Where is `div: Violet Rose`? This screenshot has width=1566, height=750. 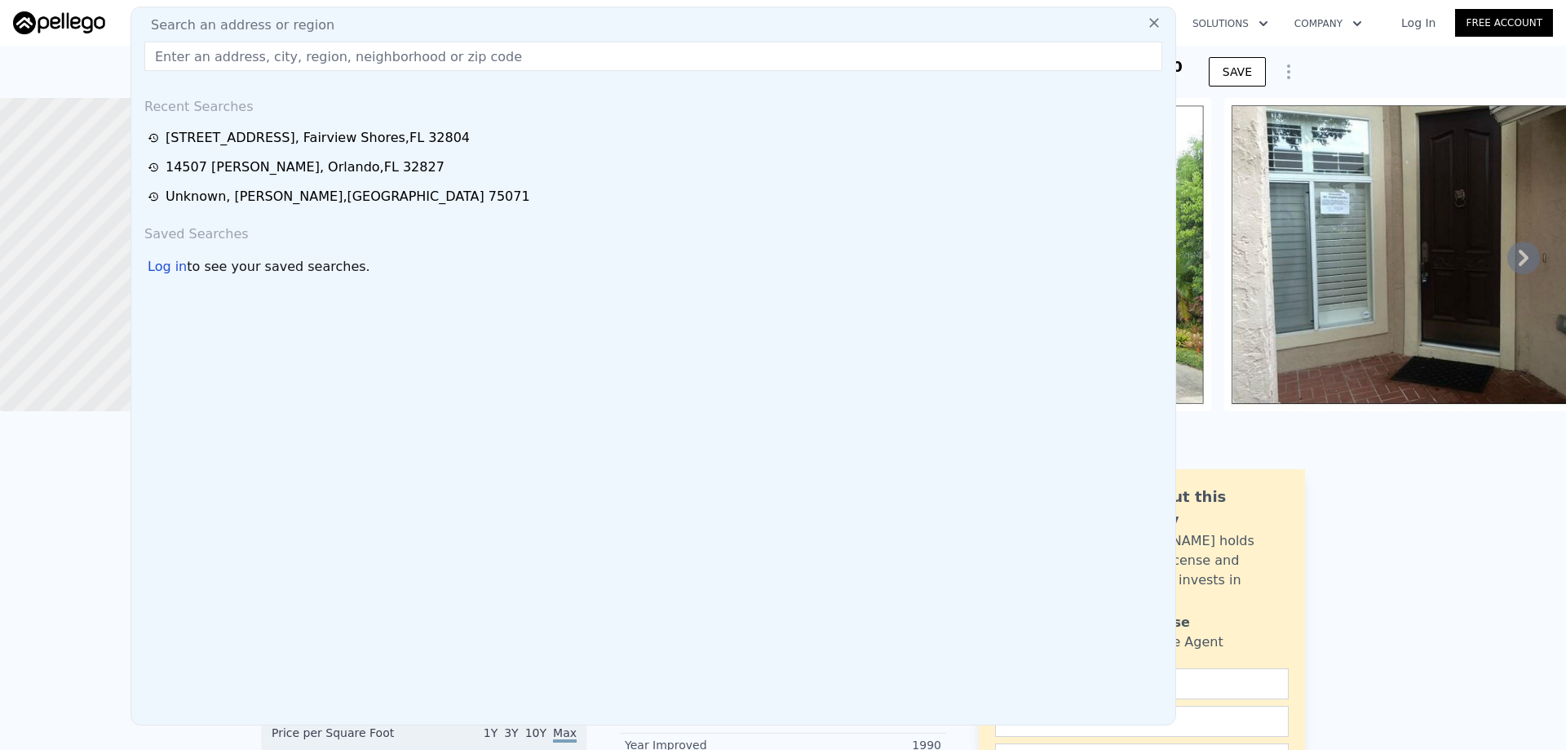
div: Violet Rose is located at coordinates (1149, 622).